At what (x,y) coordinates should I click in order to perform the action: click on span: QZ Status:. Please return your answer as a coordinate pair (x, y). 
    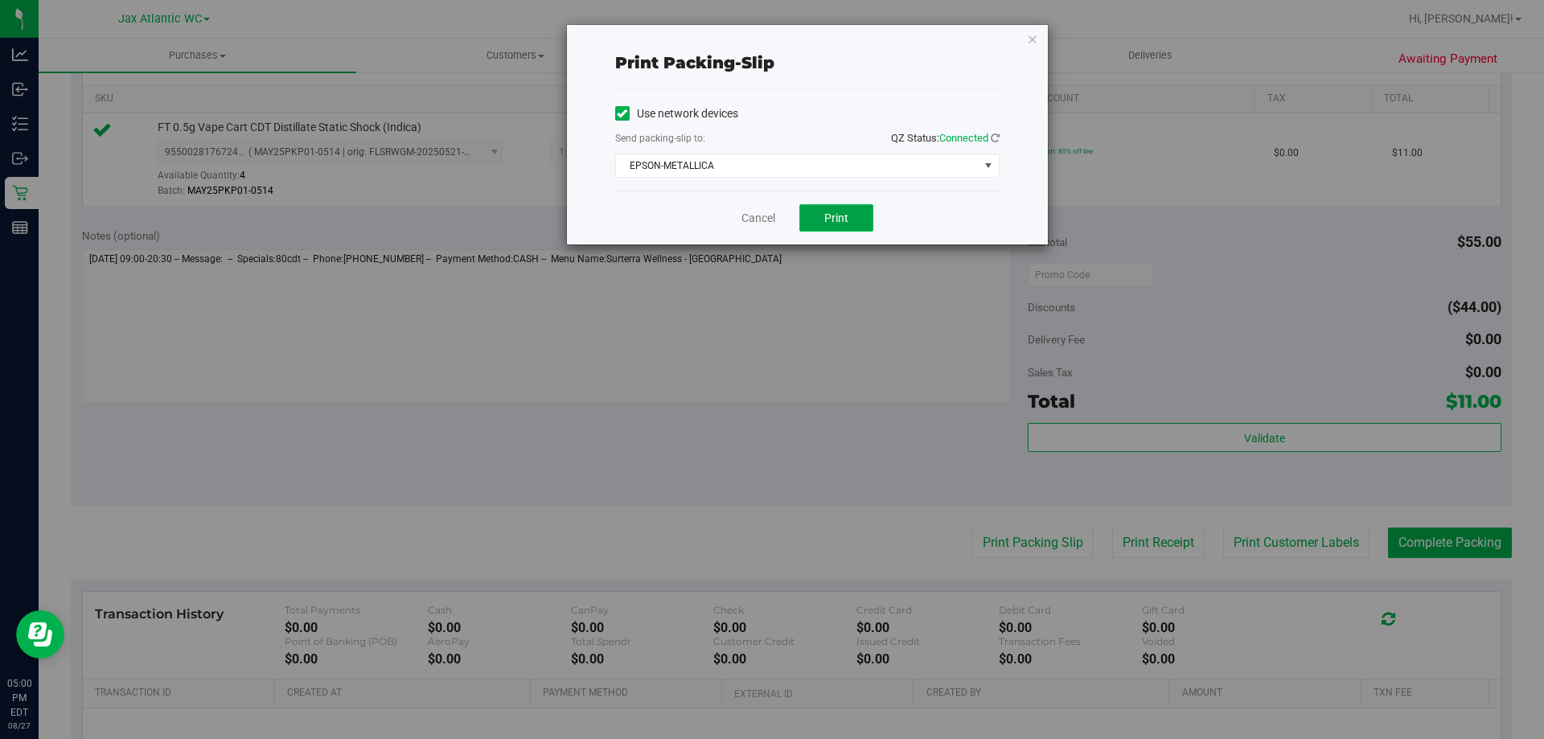
    Looking at the image, I should click on (945, 138).